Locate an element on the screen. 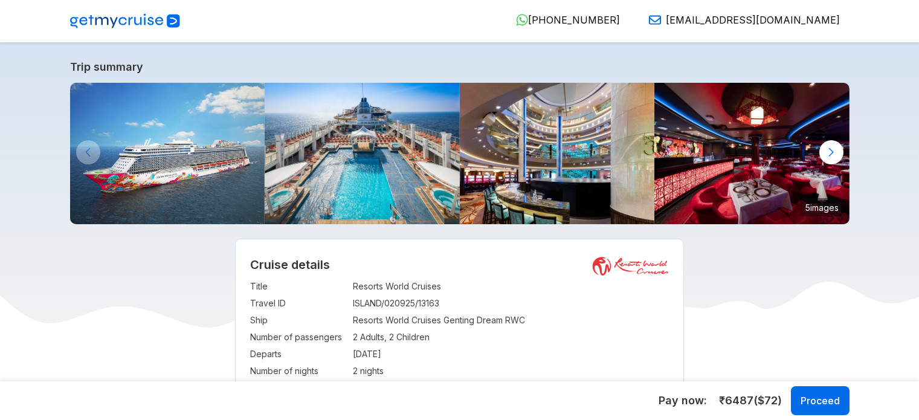 This screenshot has height=420, width=919. td: 2 nights is located at coordinates (511, 371).